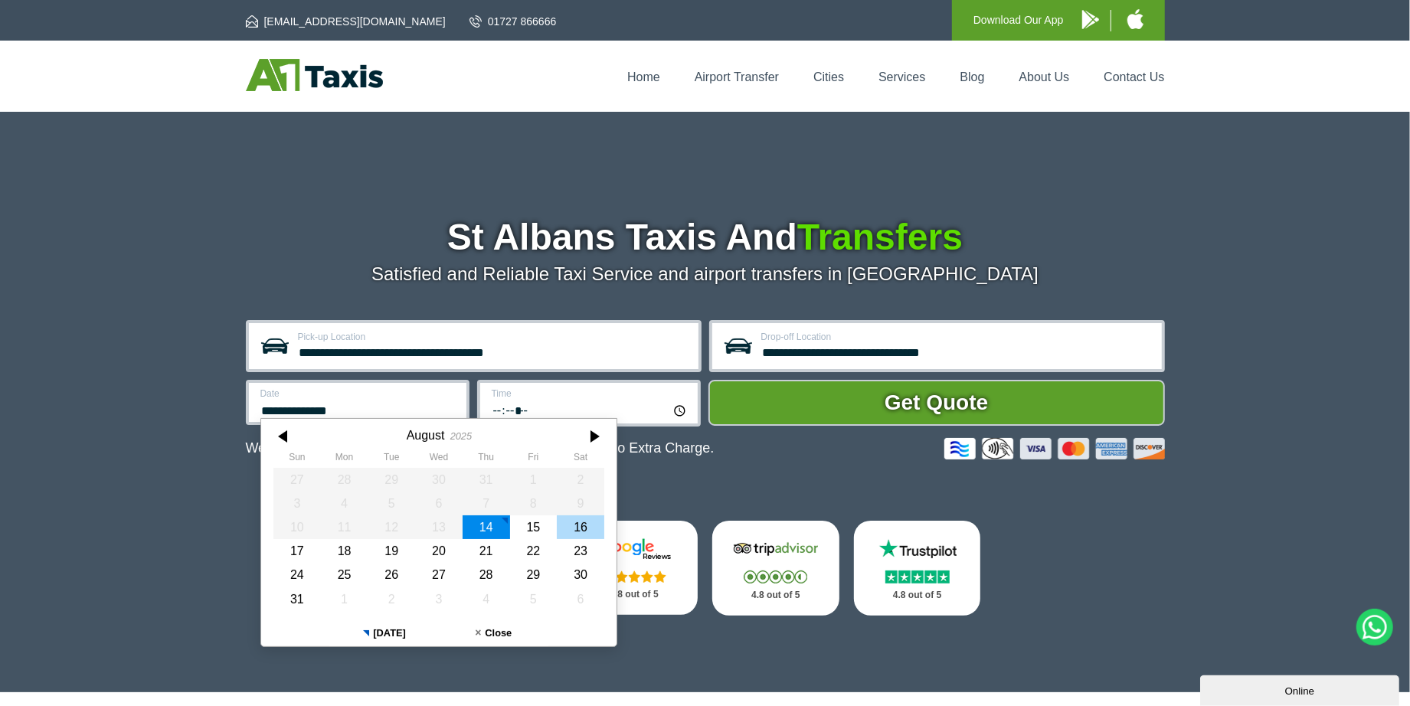  What do you see at coordinates (439, 480) in the screenshot?
I see `div: 30 July 2025` at bounding box center [439, 480].